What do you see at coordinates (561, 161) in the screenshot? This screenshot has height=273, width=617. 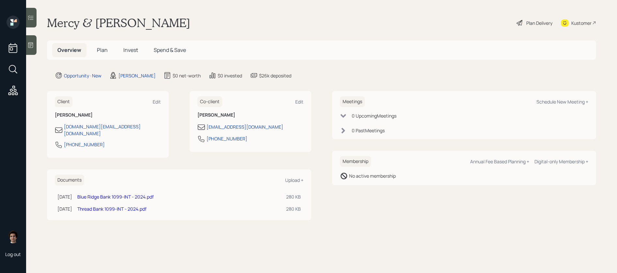 I see `div: Digital-only Membership +` at bounding box center [561, 161].